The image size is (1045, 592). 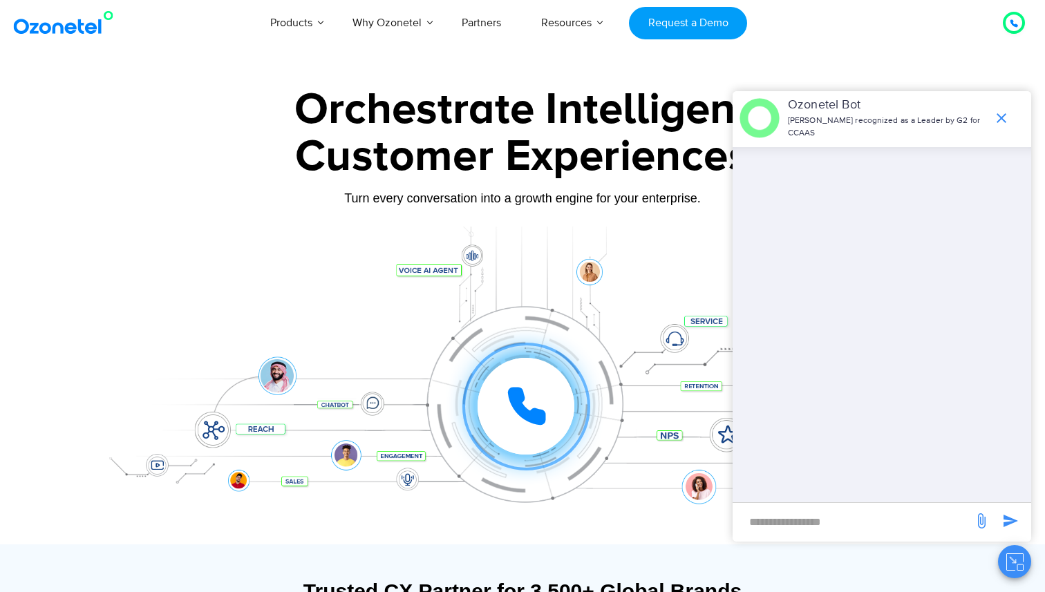 I want to click on div: new-msg-input, so click(x=853, y=522).